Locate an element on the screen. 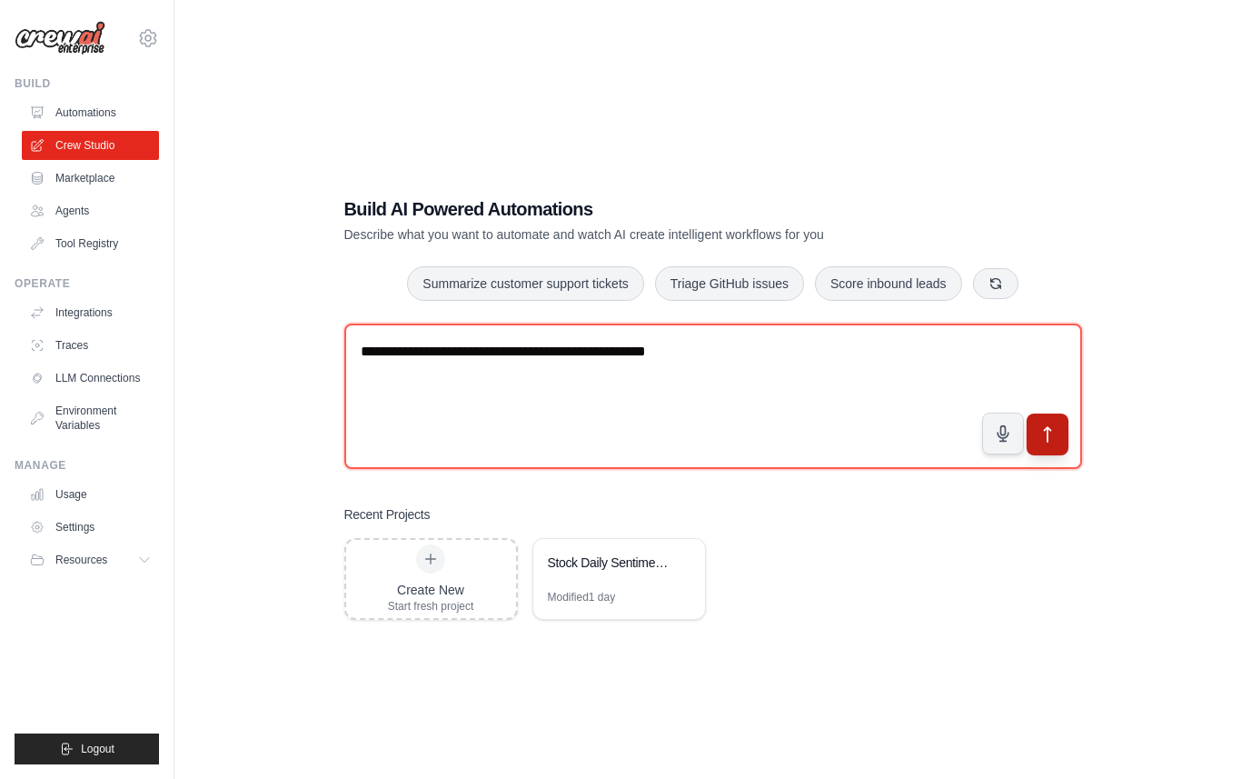 Image resolution: width=1251 pixels, height=779 pixels. a: Automations is located at coordinates (90, 113).